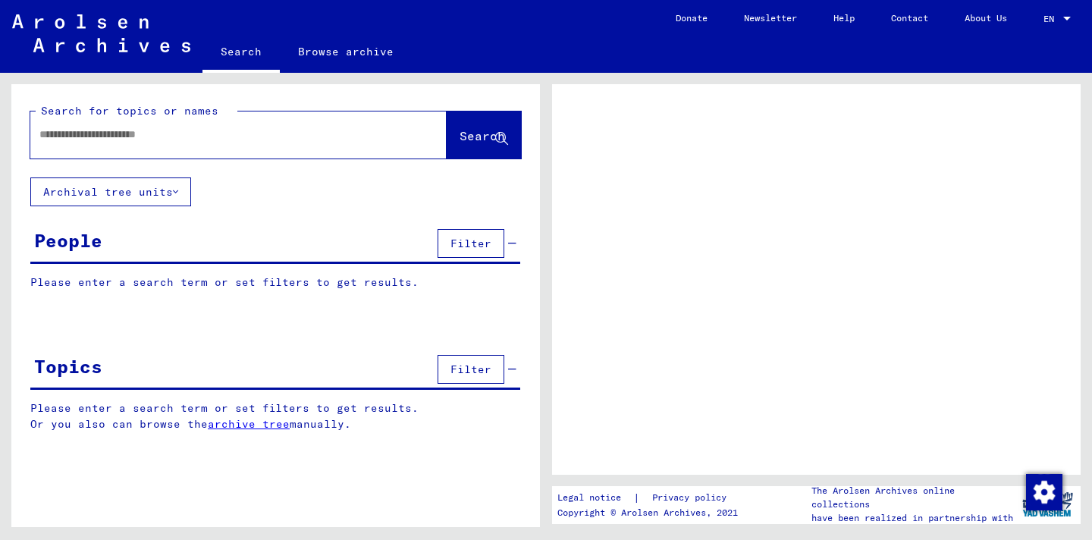 This screenshot has width=1092, height=540. I want to click on img: Arolsen_neg.svg, so click(101, 33).